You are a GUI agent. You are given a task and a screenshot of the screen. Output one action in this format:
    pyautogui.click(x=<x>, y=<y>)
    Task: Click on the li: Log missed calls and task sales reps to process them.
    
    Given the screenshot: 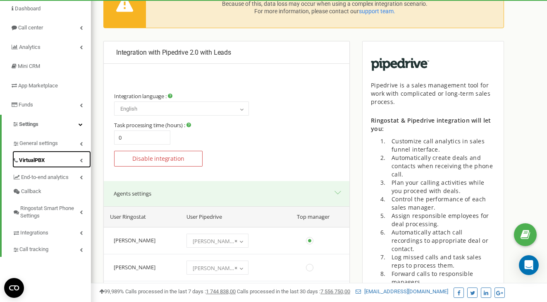 What is the action you would take?
    pyautogui.click(x=441, y=261)
    